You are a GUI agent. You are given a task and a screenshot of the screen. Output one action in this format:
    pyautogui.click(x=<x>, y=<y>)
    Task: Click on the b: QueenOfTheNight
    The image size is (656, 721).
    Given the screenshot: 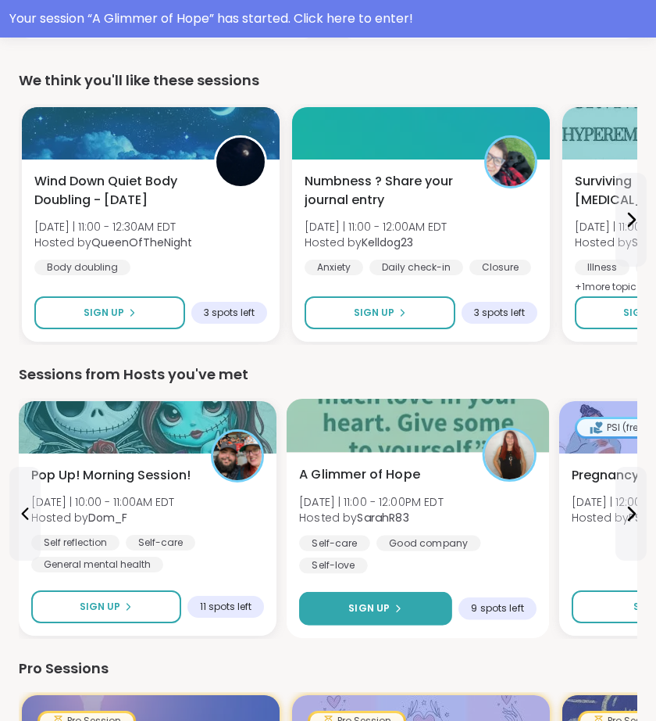 What is the action you would take?
    pyautogui.click(x=141, y=242)
    